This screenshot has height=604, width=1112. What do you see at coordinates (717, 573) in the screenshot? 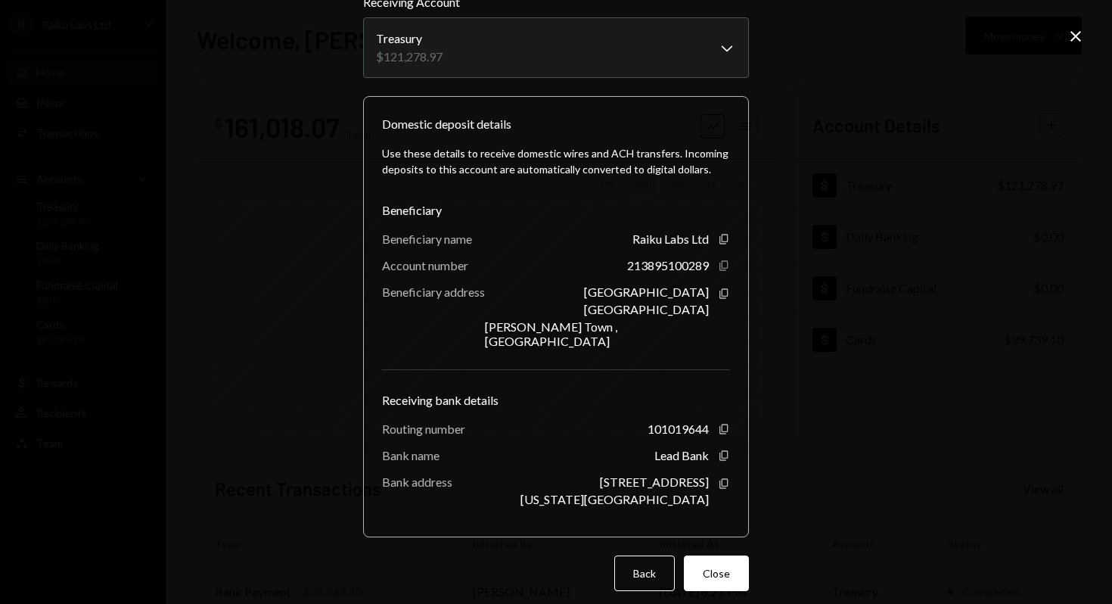
I see `button: Close` at bounding box center [717, 573].